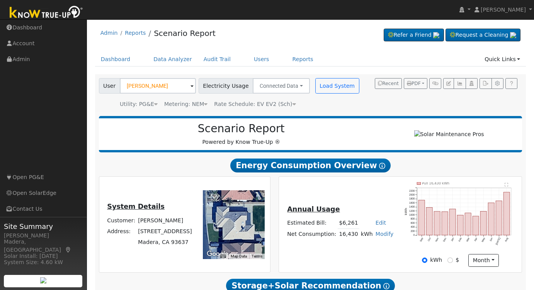  What do you see at coordinates (223, 256) in the screenshot?
I see `button: Keyboard shortcuts` at bounding box center [223, 256].